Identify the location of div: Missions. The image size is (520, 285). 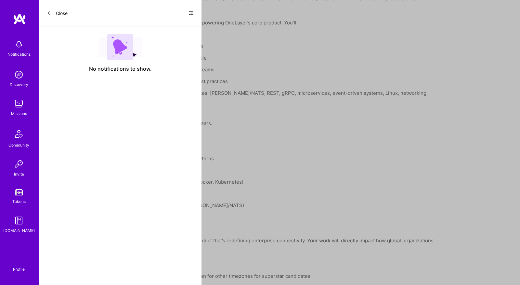
(19, 113).